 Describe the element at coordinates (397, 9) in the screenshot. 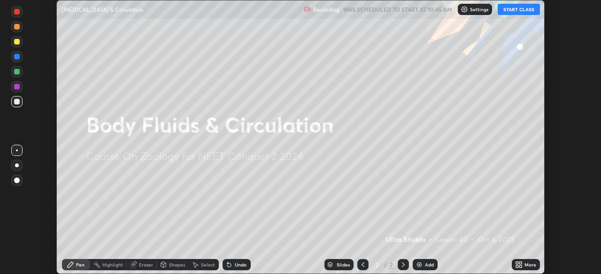

I see `h5: WAS SCHEDULED TO START AT 10:45 AM` at that location.